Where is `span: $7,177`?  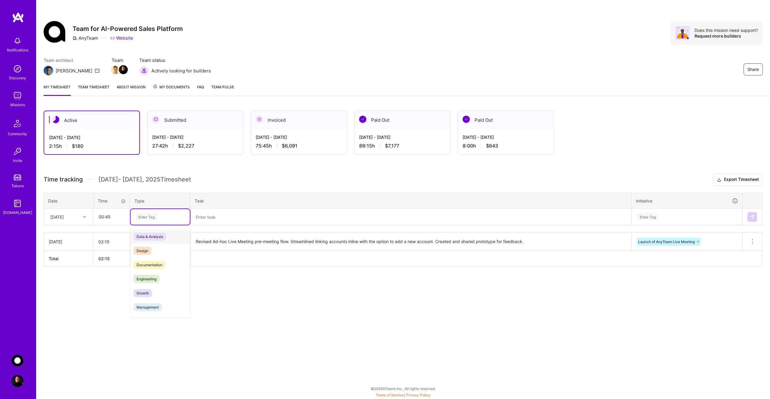
span: $7,177 is located at coordinates (392, 146).